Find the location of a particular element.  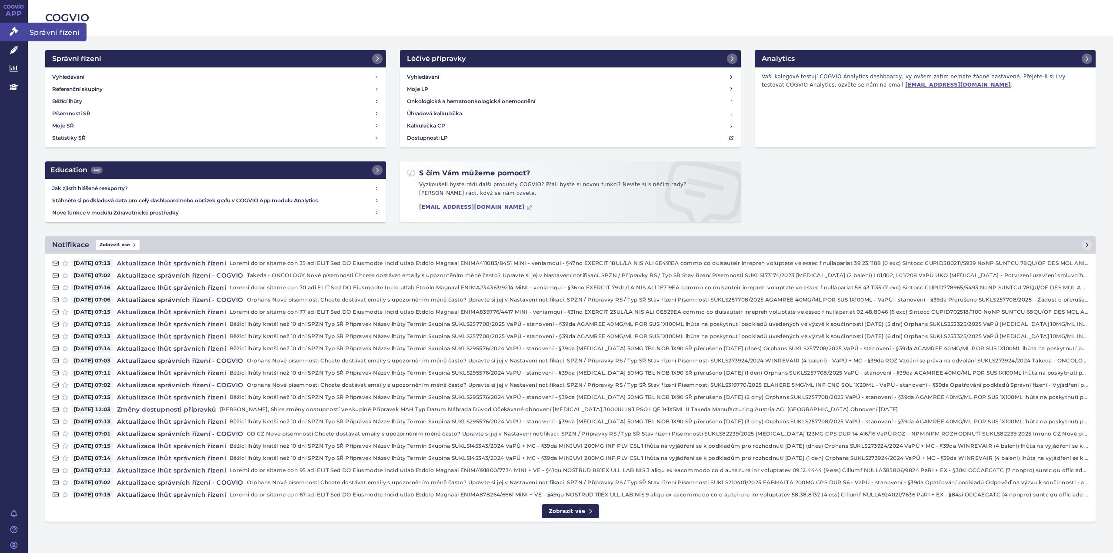

h4: Změny dostupnosti přípravků is located at coordinates (167, 409).